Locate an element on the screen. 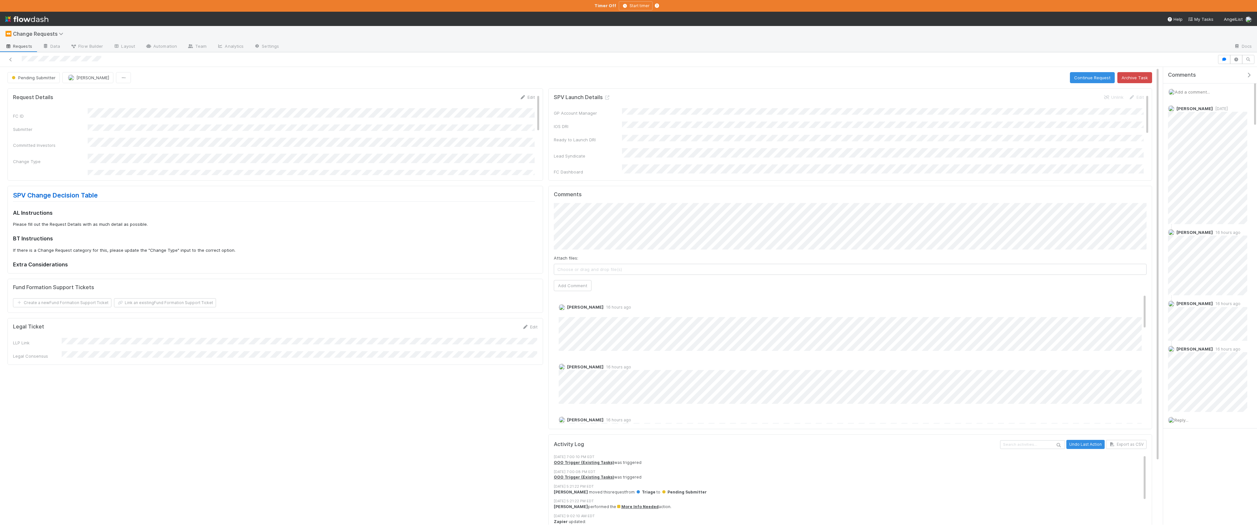  div: Ready to Launch DRI is located at coordinates (588, 140).